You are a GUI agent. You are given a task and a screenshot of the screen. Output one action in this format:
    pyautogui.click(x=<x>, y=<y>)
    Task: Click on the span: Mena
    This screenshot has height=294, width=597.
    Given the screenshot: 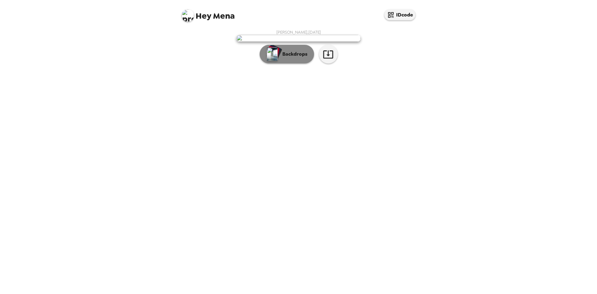 What is the action you would take?
    pyautogui.click(x=208, y=13)
    